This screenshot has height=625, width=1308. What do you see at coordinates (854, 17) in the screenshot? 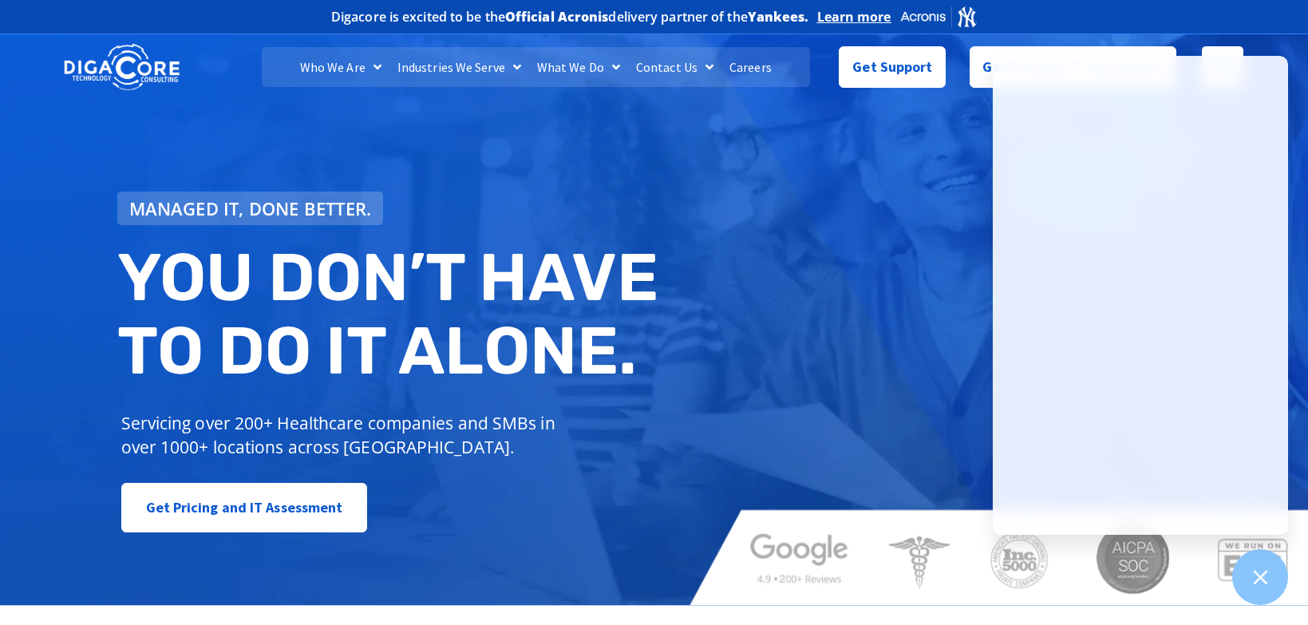
I see `a: Learn more` at bounding box center [854, 17].